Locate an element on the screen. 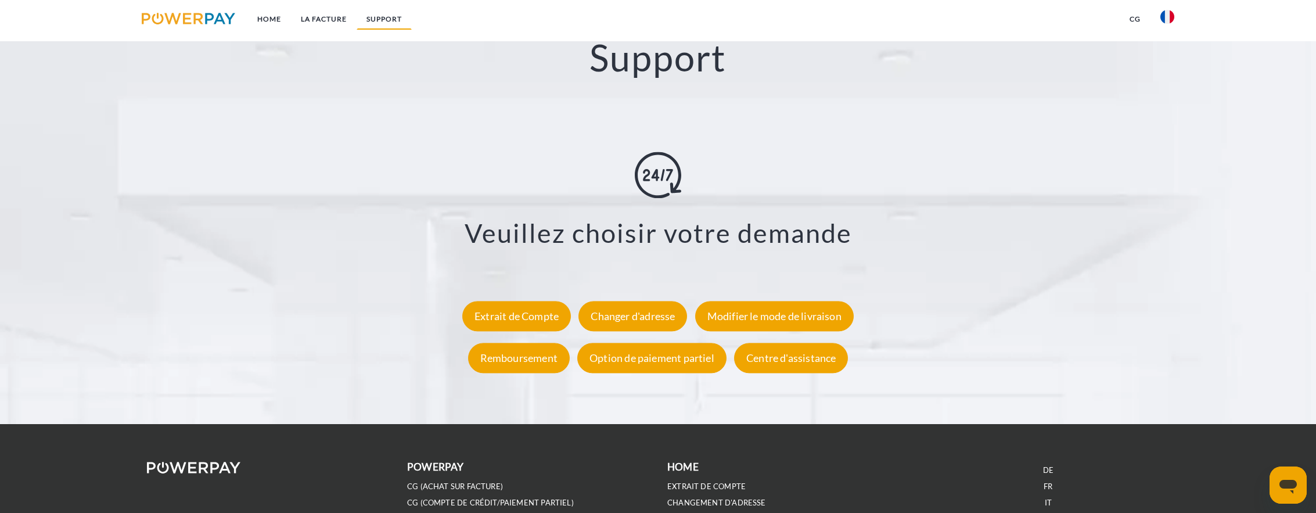 This screenshot has height=513, width=1316. a: Support is located at coordinates (384, 19).